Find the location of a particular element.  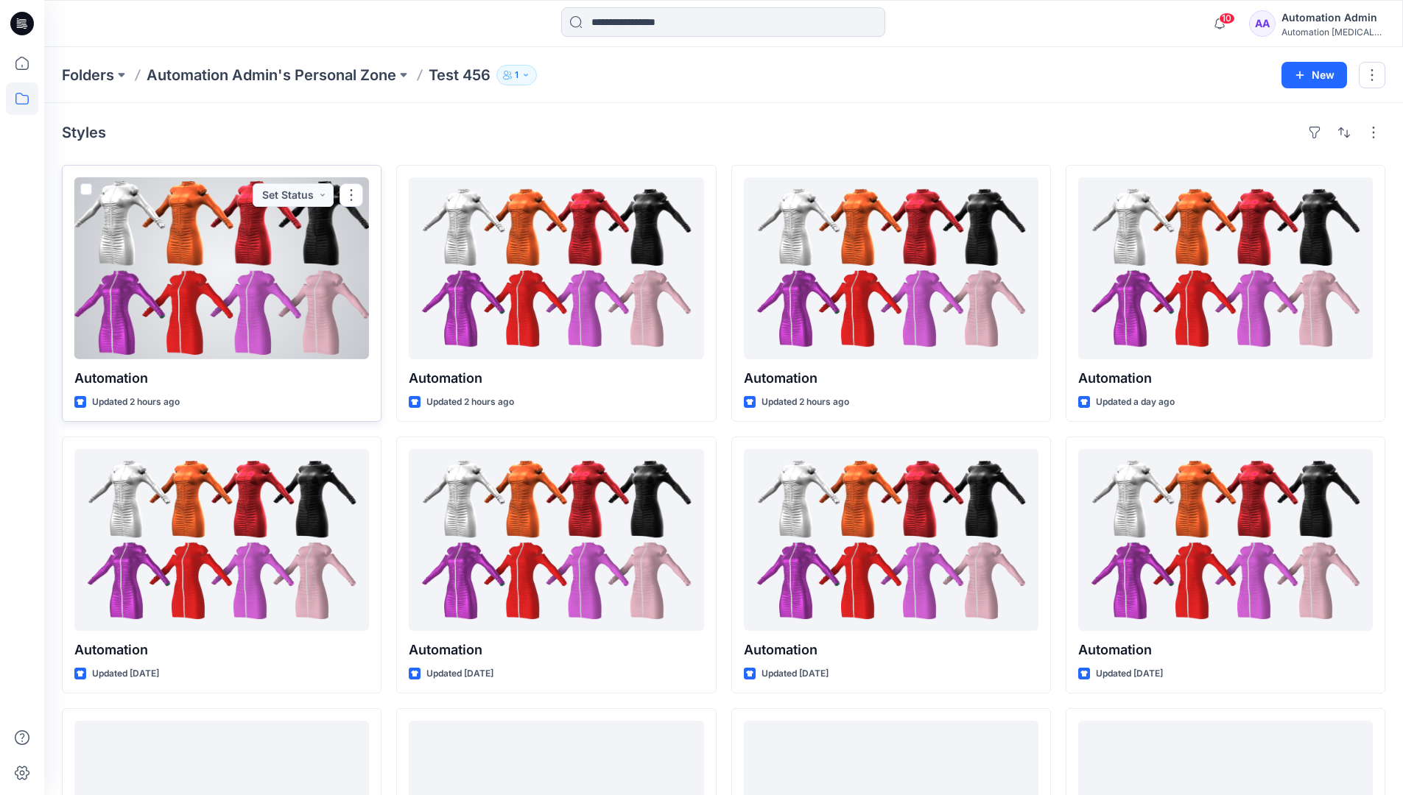

p: Test 456 is located at coordinates (459, 75).